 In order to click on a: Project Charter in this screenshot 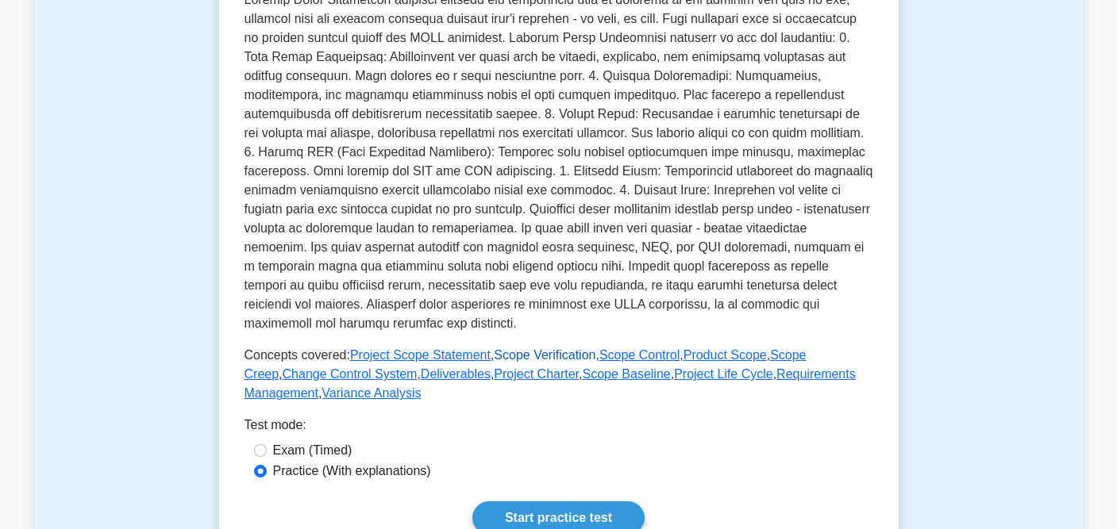, I will do `click(536, 374)`.